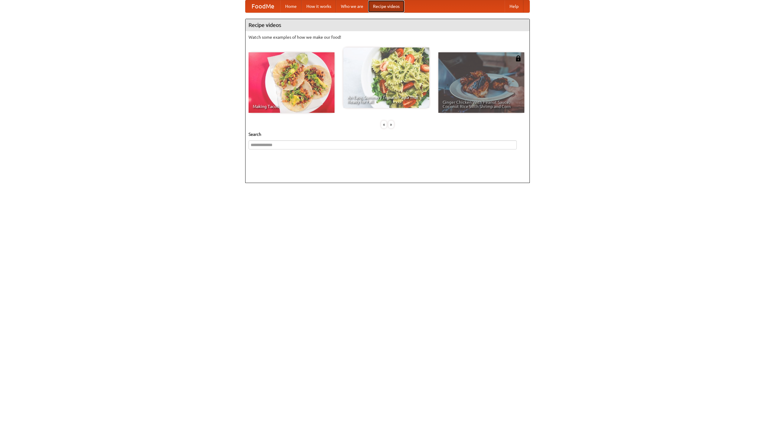 This screenshot has width=775, height=428. I want to click on span: An Easy, Summery Tomato Pasta That's Ready for Fall, so click(386, 100).